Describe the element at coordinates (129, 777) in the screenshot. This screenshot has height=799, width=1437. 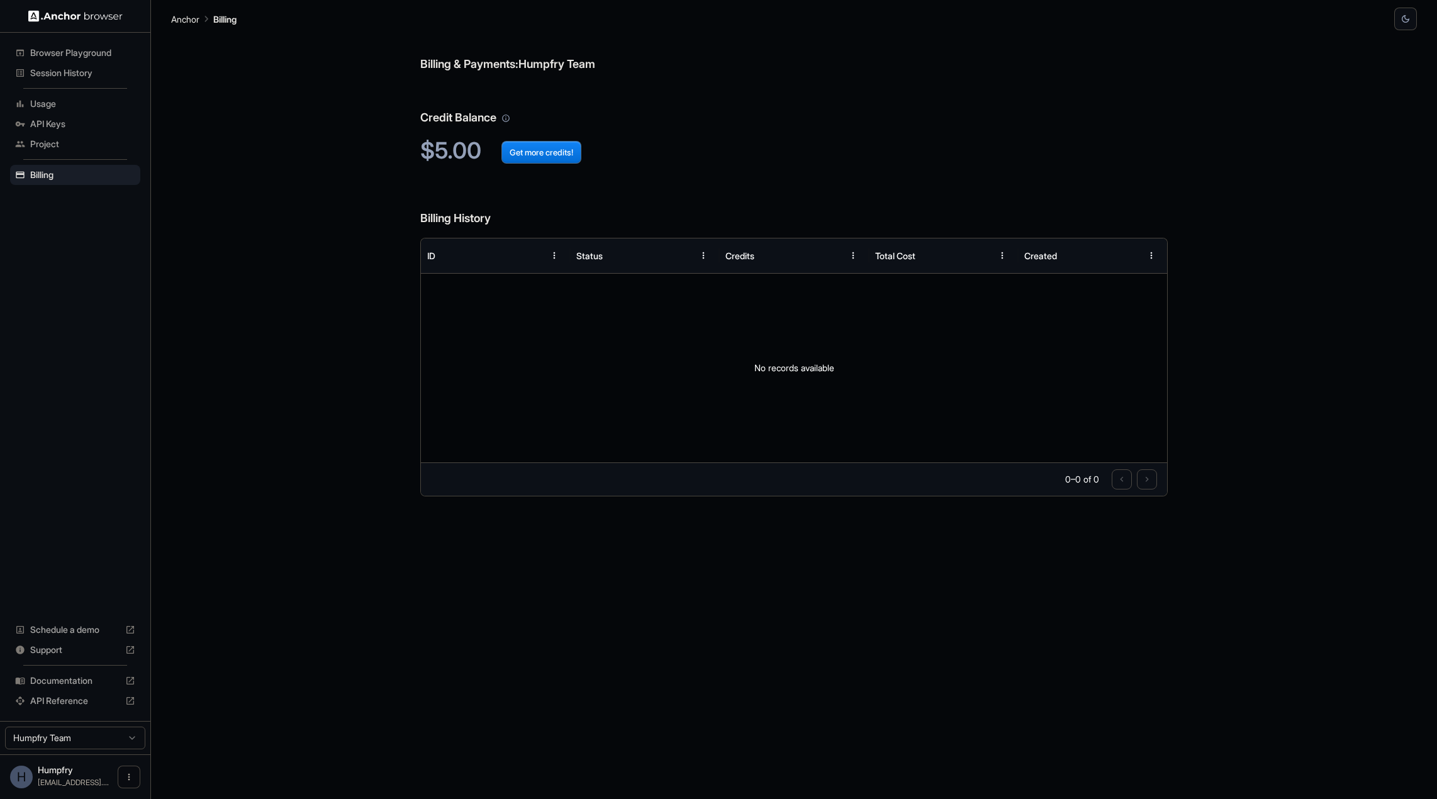
I see `button: Open menu` at that location.